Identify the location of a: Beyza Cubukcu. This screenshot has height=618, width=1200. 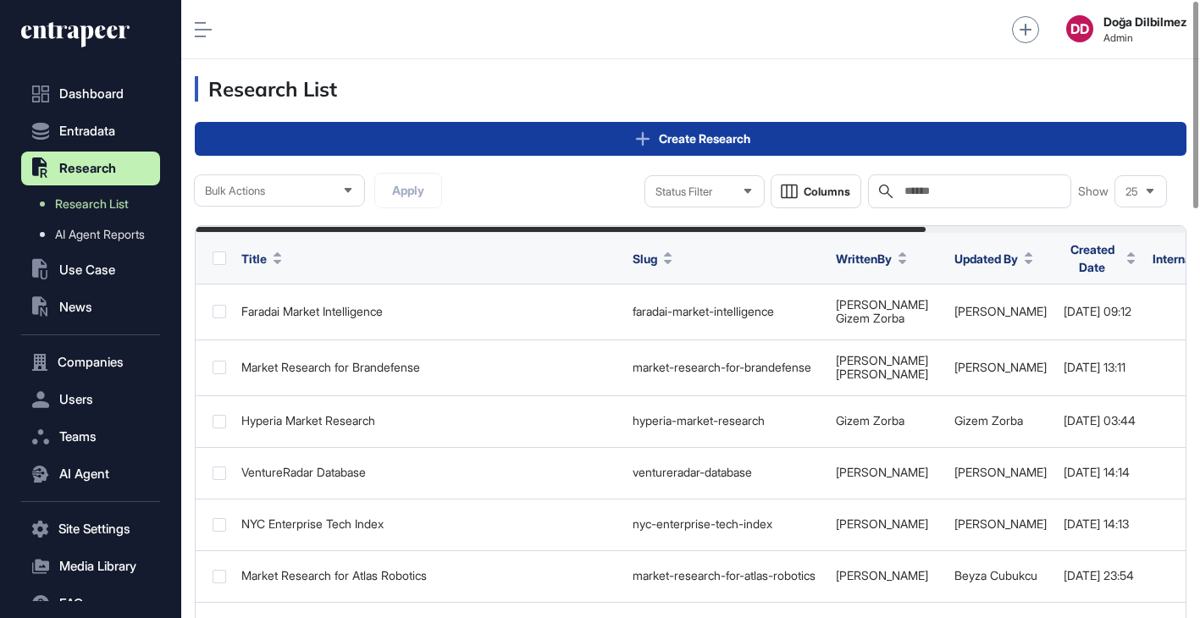
(996, 575).